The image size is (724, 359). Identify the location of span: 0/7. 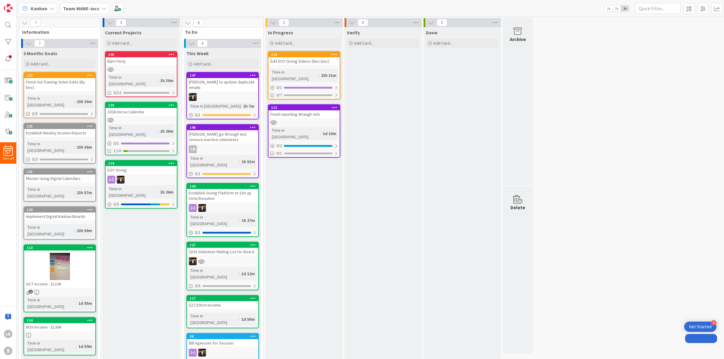
(279, 95).